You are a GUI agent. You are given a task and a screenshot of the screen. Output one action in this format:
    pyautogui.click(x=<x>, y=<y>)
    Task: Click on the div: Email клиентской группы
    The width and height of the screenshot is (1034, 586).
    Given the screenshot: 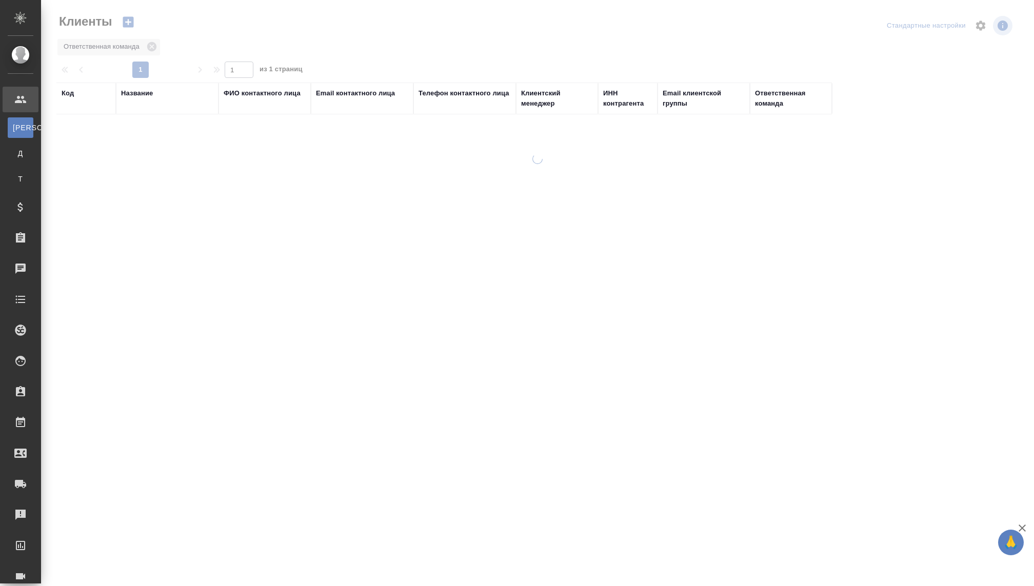 What is the action you would take?
    pyautogui.click(x=704, y=98)
    